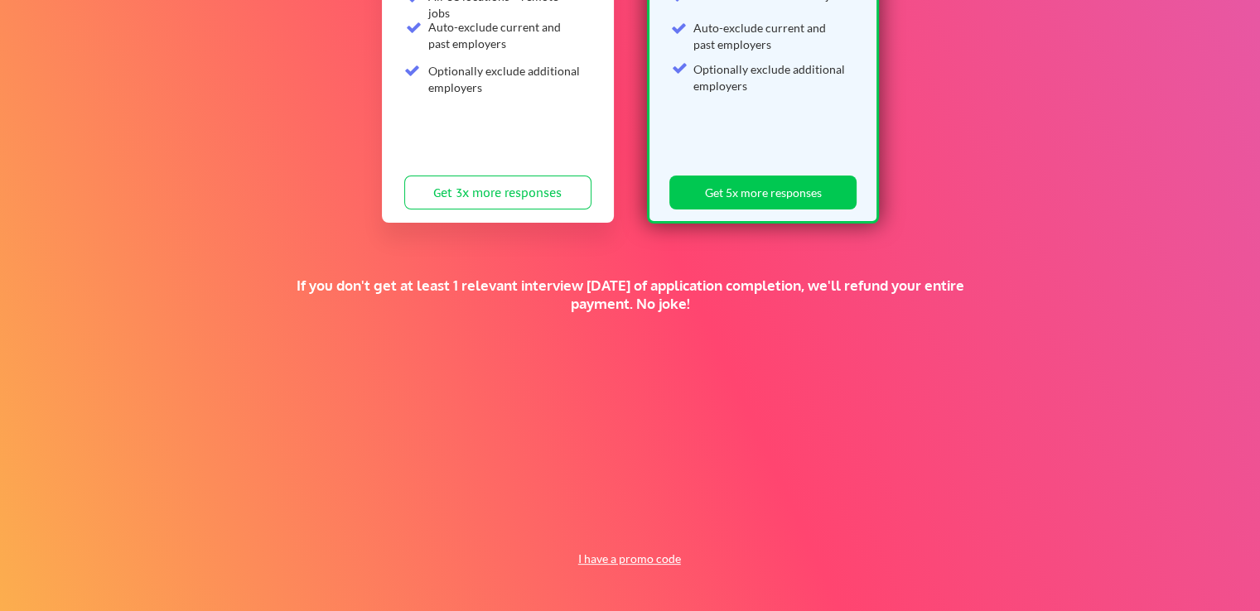  Describe the element at coordinates (498, 192) in the screenshot. I see `button: Get 3x more responses` at that location.